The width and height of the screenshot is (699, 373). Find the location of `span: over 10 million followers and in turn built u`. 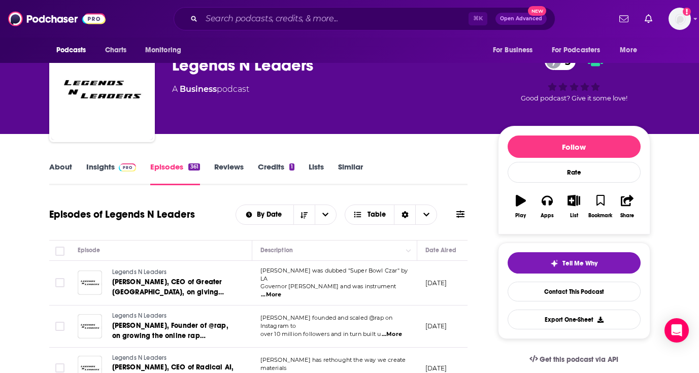

span: over 10 million followers and in turn built u is located at coordinates (321, 334).